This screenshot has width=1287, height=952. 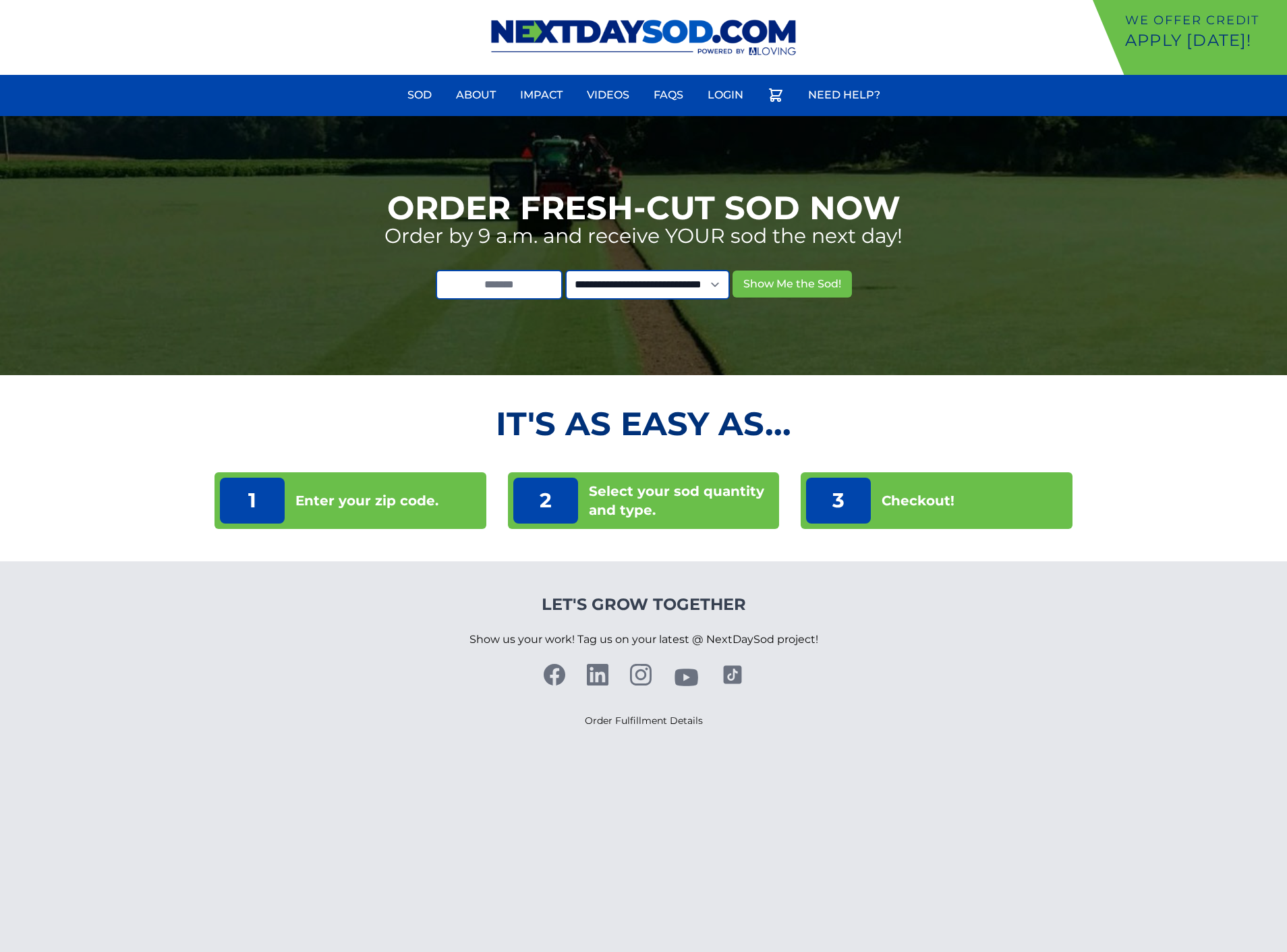 What do you see at coordinates (644, 605) in the screenshot?
I see `h4: Let's Grow Together` at bounding box center [644, 605].